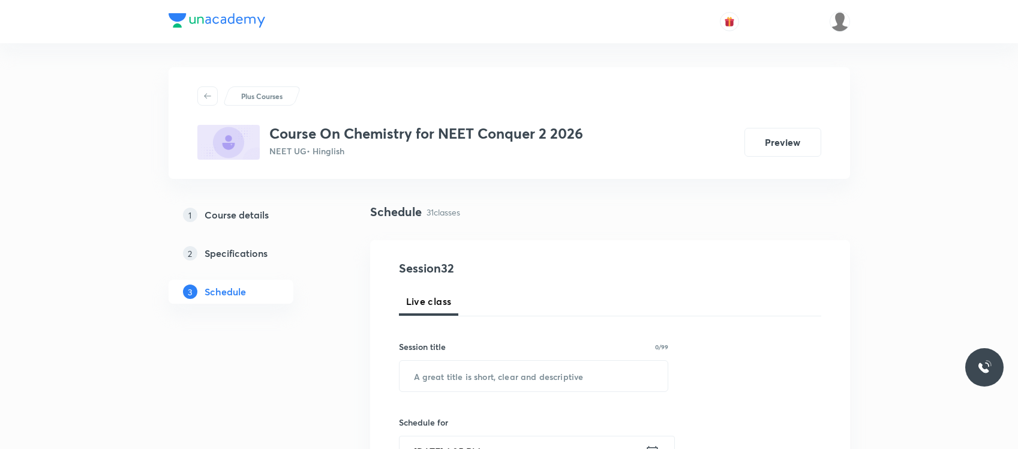  Describe the element at coordinates (190, 253) in the screenshot. I see `p: 2` at that location.